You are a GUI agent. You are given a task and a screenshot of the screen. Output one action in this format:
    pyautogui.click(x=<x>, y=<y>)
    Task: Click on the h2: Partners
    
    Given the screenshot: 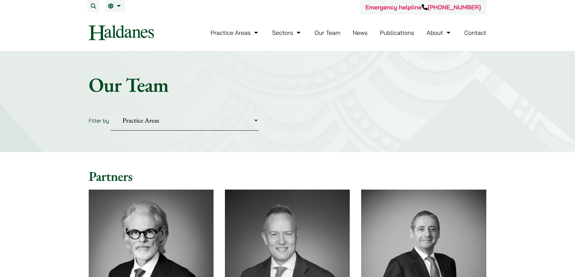 What is the action you would take?
    pyautogui.click(x=287, y=176)
    